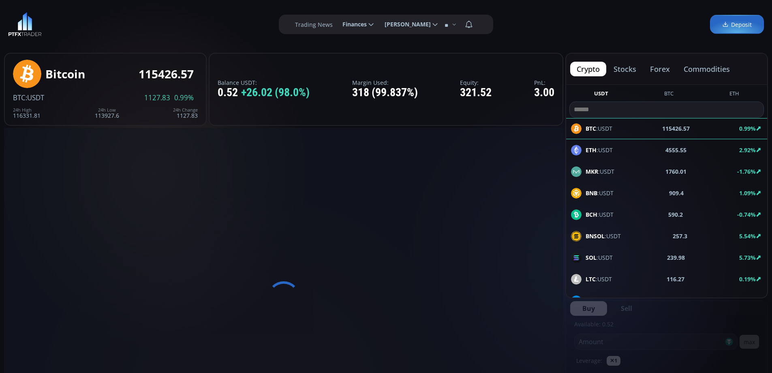  Describe the element at coordinates (676, 150) in the screenshot. I see `b: 4555.55` at that location.